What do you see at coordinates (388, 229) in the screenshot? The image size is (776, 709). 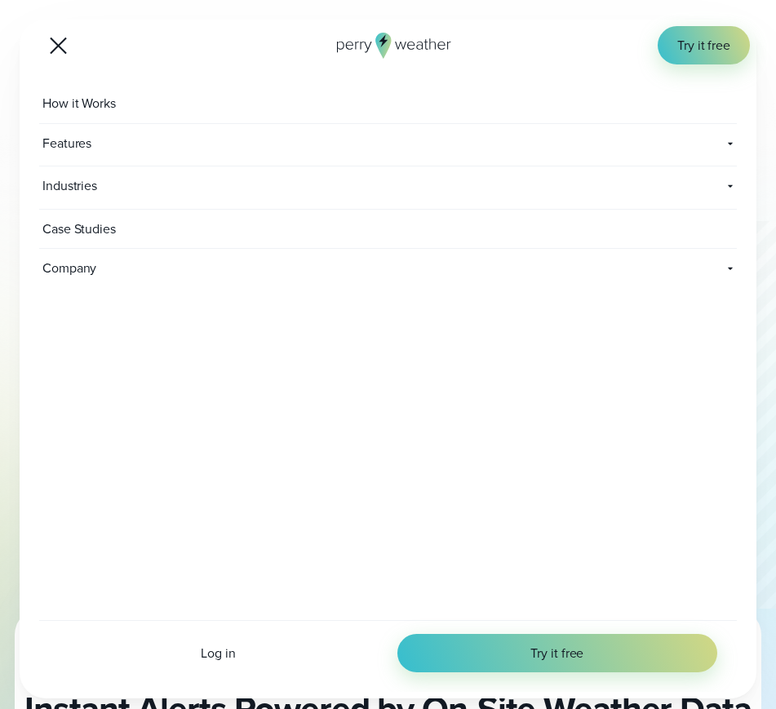 I see `a: Case Studies` at bounding box center [388, 229].